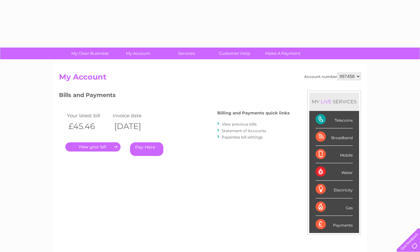 The width and height of the screenshot is (420, 252). Describe the element at coordinates (334, 172) in the screenshot. I see `div: Water` at that location.